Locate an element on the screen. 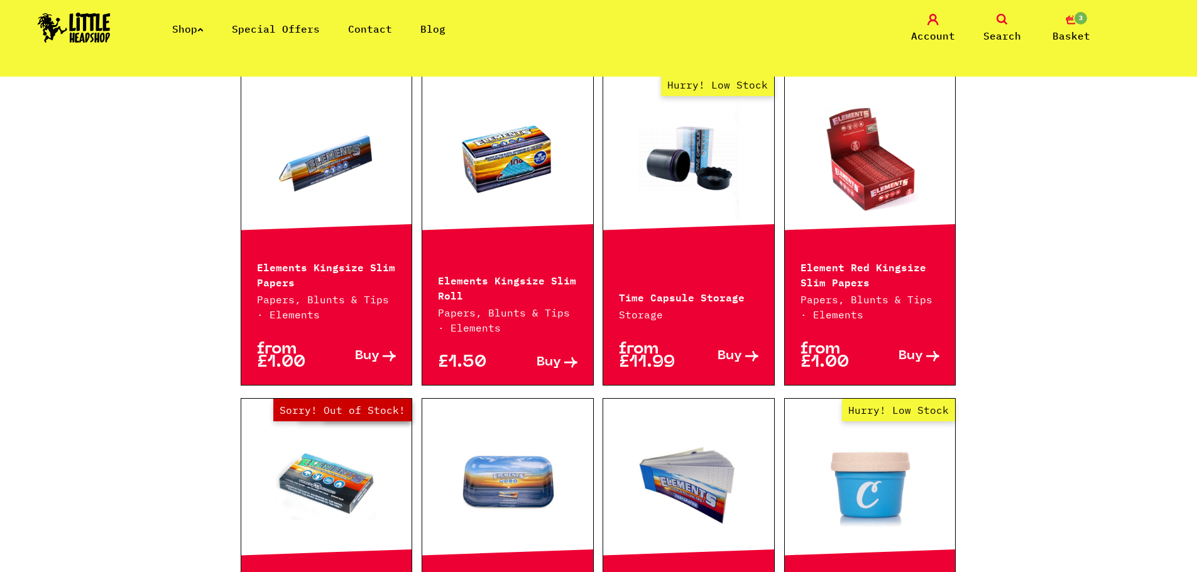 This screenshot has height=572, width=1197. a: 3 Basket is located at coordinates (1071, 28).